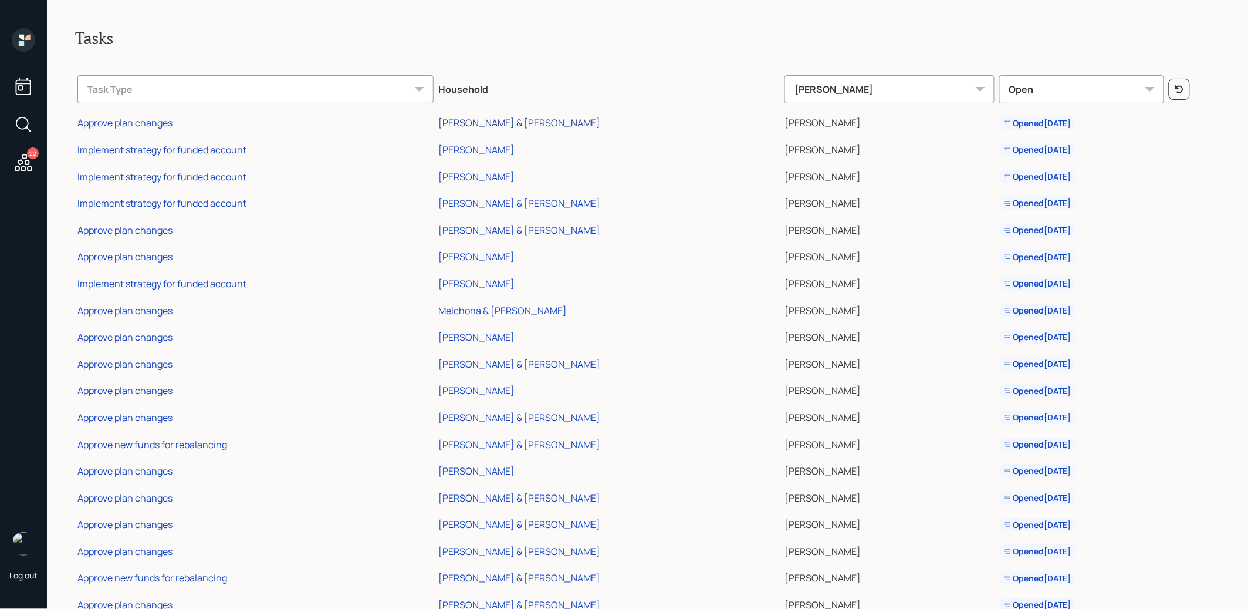 The height and width of the screenshot is (609, 1248). I want to click on img: treva-nostdahl-headshot.png, so click(23, 543).